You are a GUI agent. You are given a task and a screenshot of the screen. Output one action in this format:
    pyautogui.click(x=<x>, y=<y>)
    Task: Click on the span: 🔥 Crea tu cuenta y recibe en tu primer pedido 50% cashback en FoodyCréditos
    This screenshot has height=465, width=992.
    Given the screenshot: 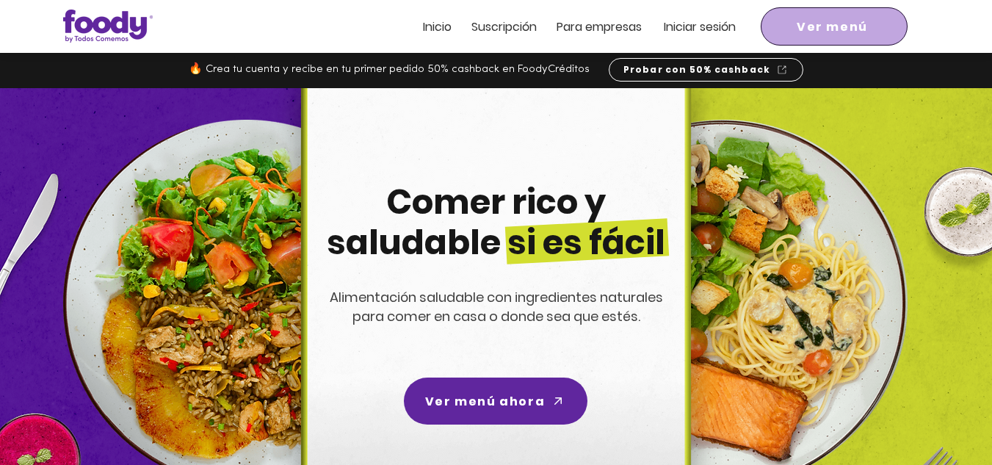 What is the action you would take?
    pyautogui.click(x=389, y=69)
    